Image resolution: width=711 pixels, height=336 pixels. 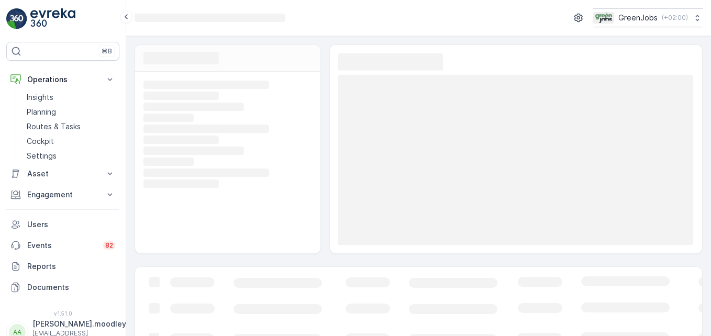 I want to click on p: Planning, so click(x=41, y=112).